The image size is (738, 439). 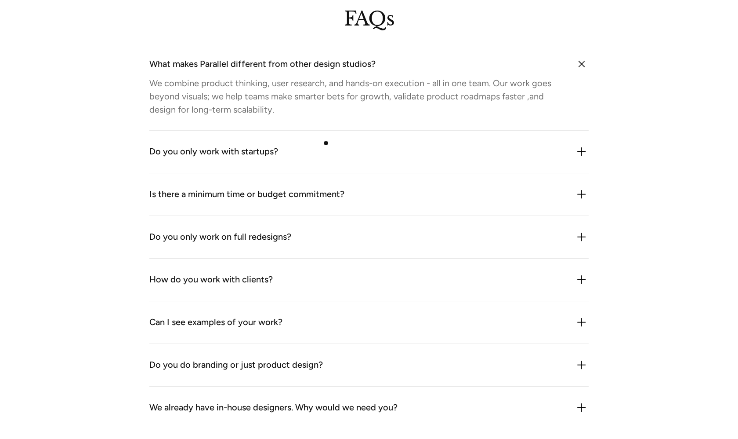 What do you see at coordinates (214, 152) in the screenshot?
I see `div: Do you only work with startups?` at bounding box center [214, 152].